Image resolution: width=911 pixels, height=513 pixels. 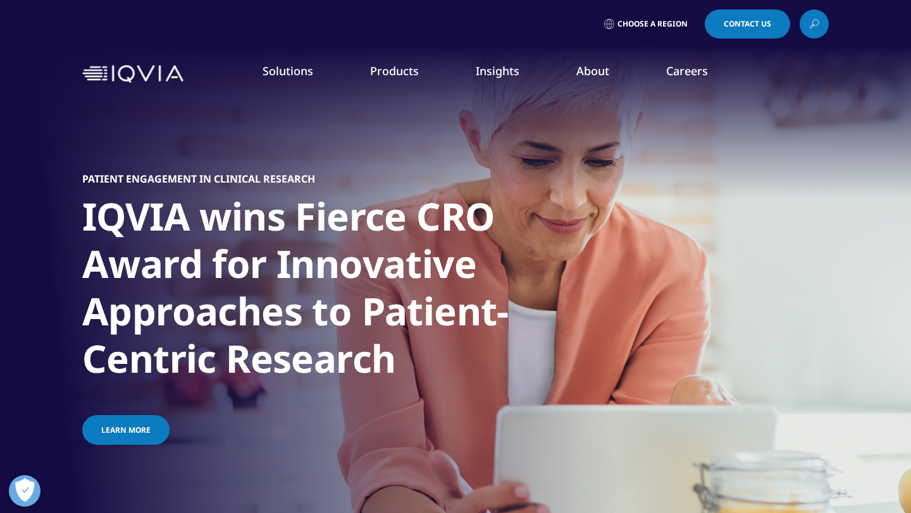 I want to click on h5: PATIENT ENGAGEMENT IN CLINICAL RESEARCH, so click(x=199, y=179).